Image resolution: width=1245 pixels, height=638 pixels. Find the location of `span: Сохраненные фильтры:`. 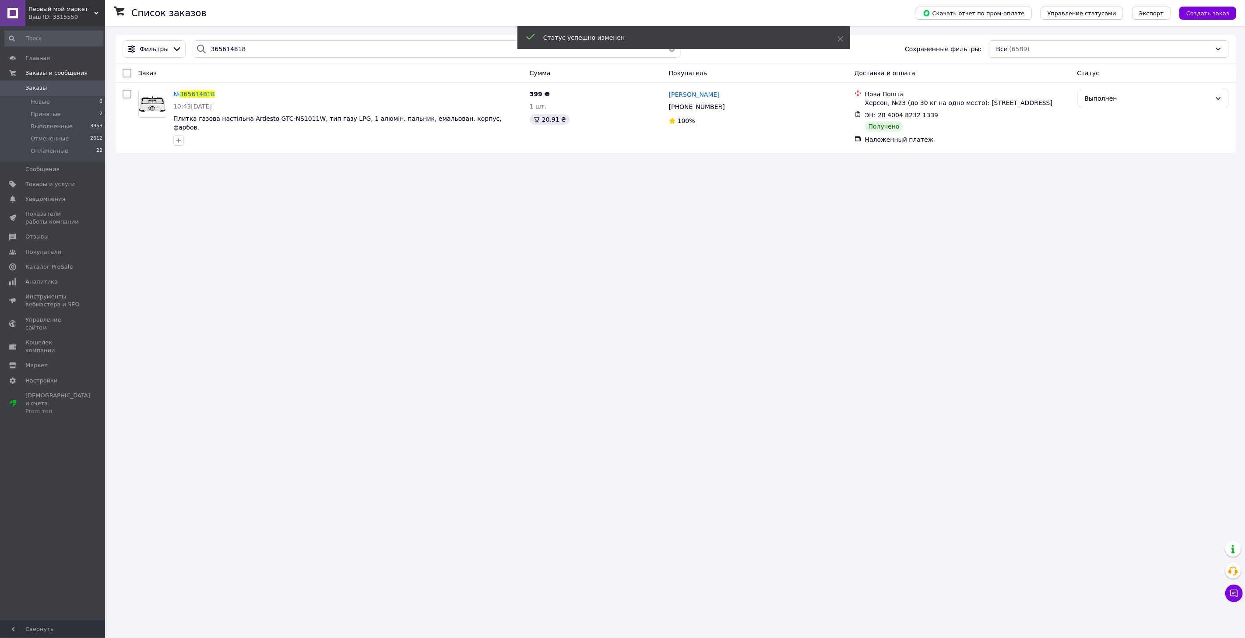

span: Сохраненные фильтры: is located at coordinates (943, 49).